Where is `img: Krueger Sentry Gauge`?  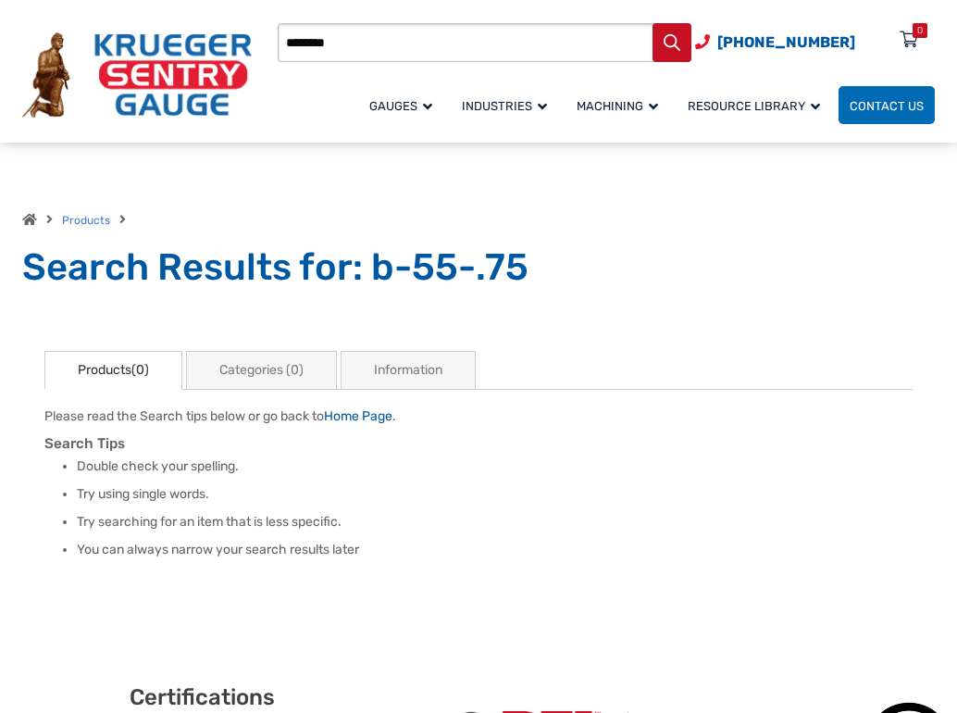
img: Krueger Sentry Gauge is located at coordinates (137, 75).